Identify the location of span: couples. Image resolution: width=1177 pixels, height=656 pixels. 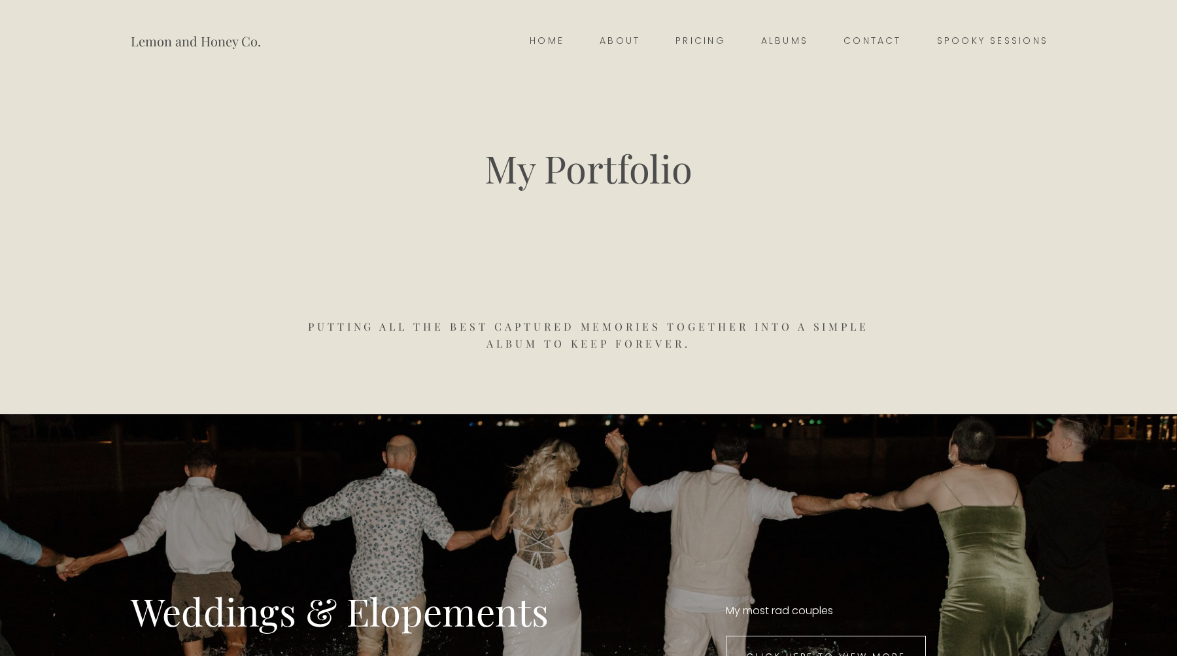
(812, 611).